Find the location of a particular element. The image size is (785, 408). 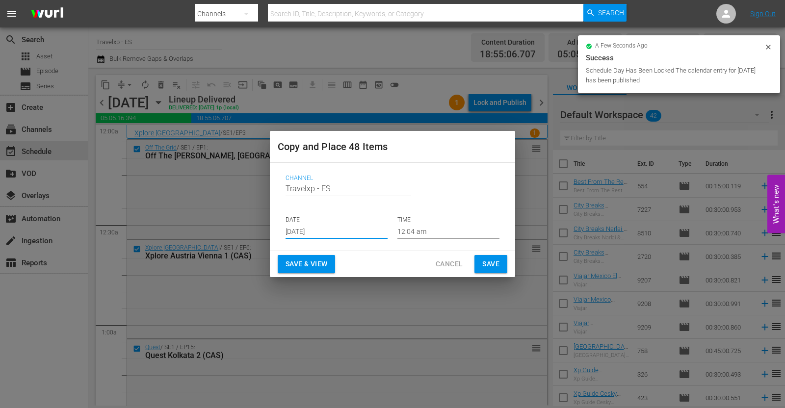

button: Save & View is located at coordinates (306, 264).